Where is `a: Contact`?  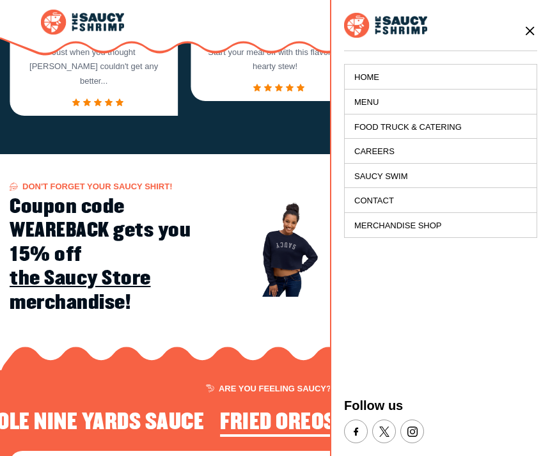 a: Contact is located at coordinates (440, 200).